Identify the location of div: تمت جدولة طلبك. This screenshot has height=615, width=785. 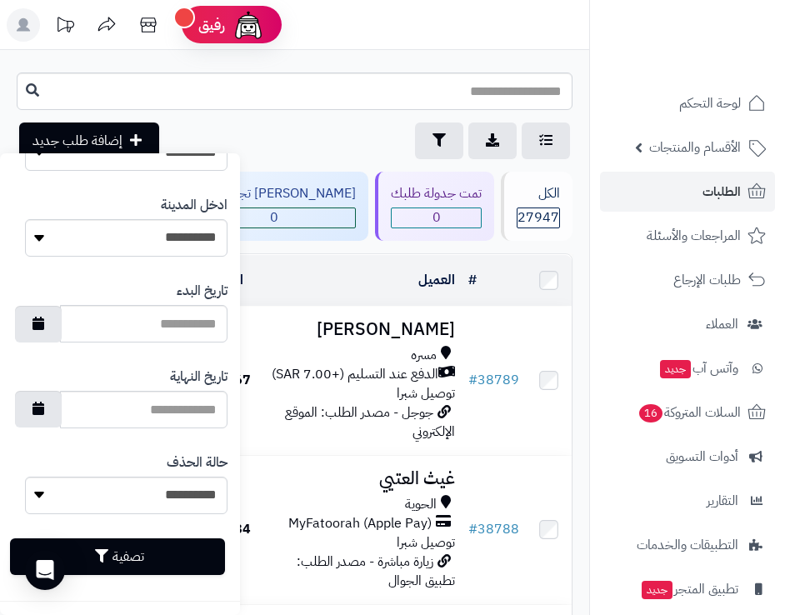
(436, 193).